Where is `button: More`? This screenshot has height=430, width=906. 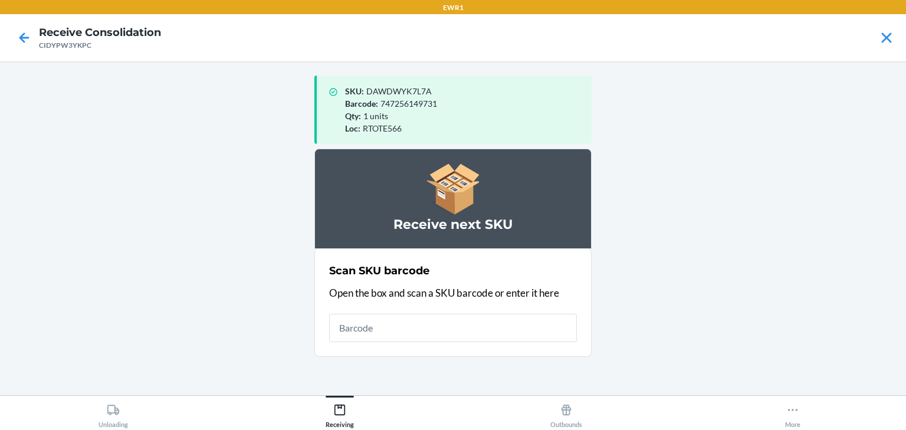
button: More is located at coordinates (793, 412).